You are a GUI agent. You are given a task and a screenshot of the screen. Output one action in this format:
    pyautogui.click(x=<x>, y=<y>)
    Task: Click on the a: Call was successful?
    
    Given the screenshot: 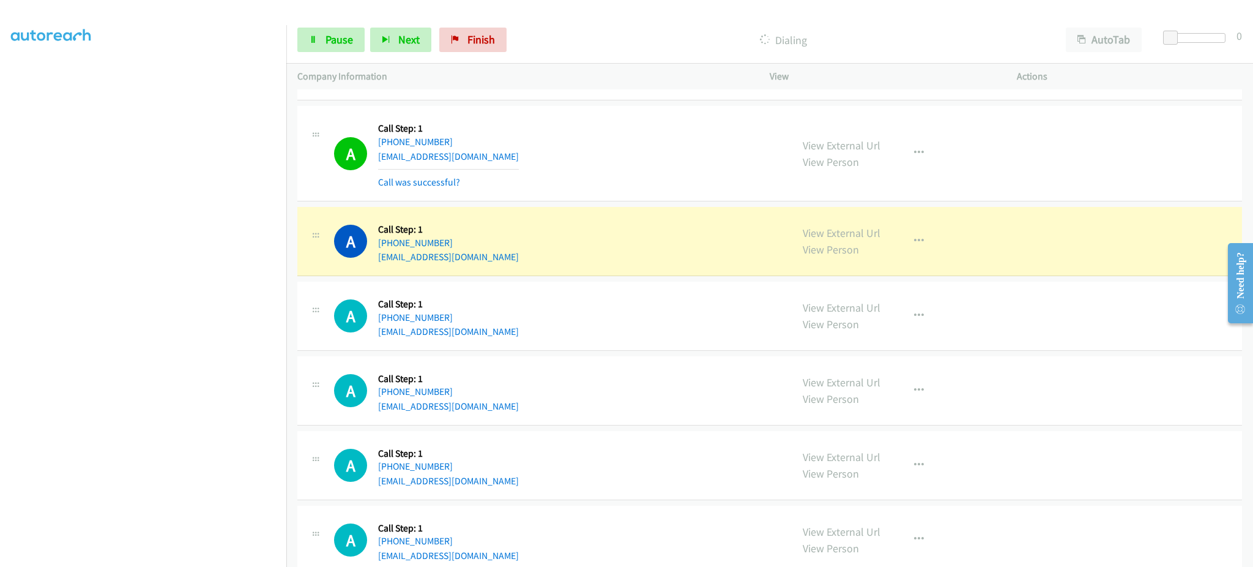 What is the action you would take?
    pyautogui.click(x=419, y=182)
    